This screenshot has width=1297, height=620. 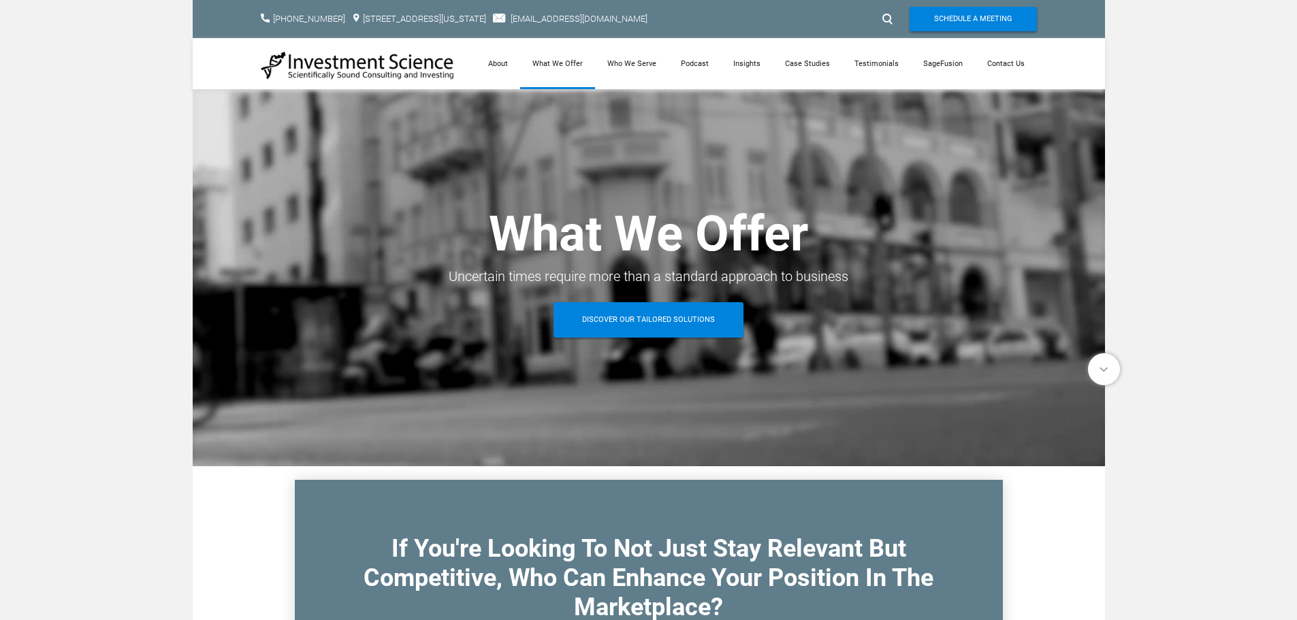 What do you see at coordinates (558, 63) in the screenshot?
I see `a: What We Offer` at bounding box center [558, 63].